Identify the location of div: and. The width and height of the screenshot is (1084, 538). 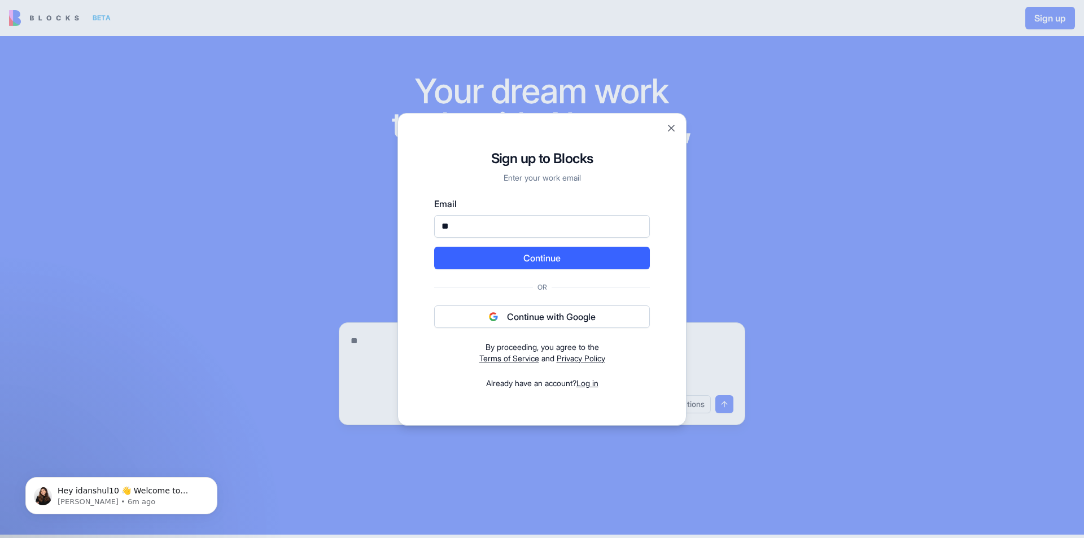
(542, 353).